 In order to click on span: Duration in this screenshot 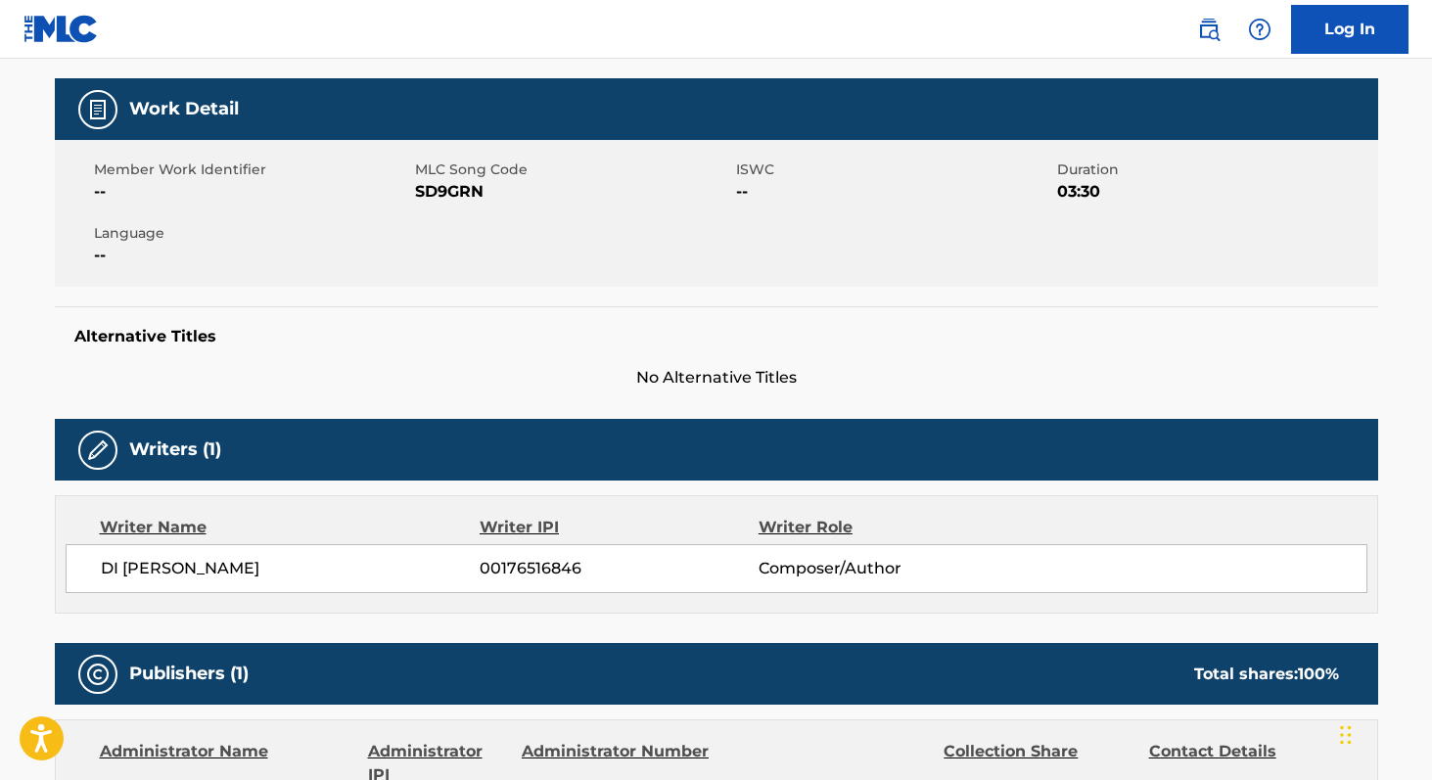, I will do `click(1214, 169)`.